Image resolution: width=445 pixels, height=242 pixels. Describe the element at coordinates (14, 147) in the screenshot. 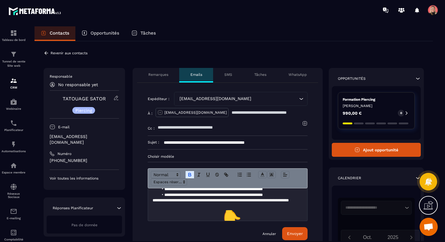

I see `a: automationsautomationsAutomatisations` at that location.